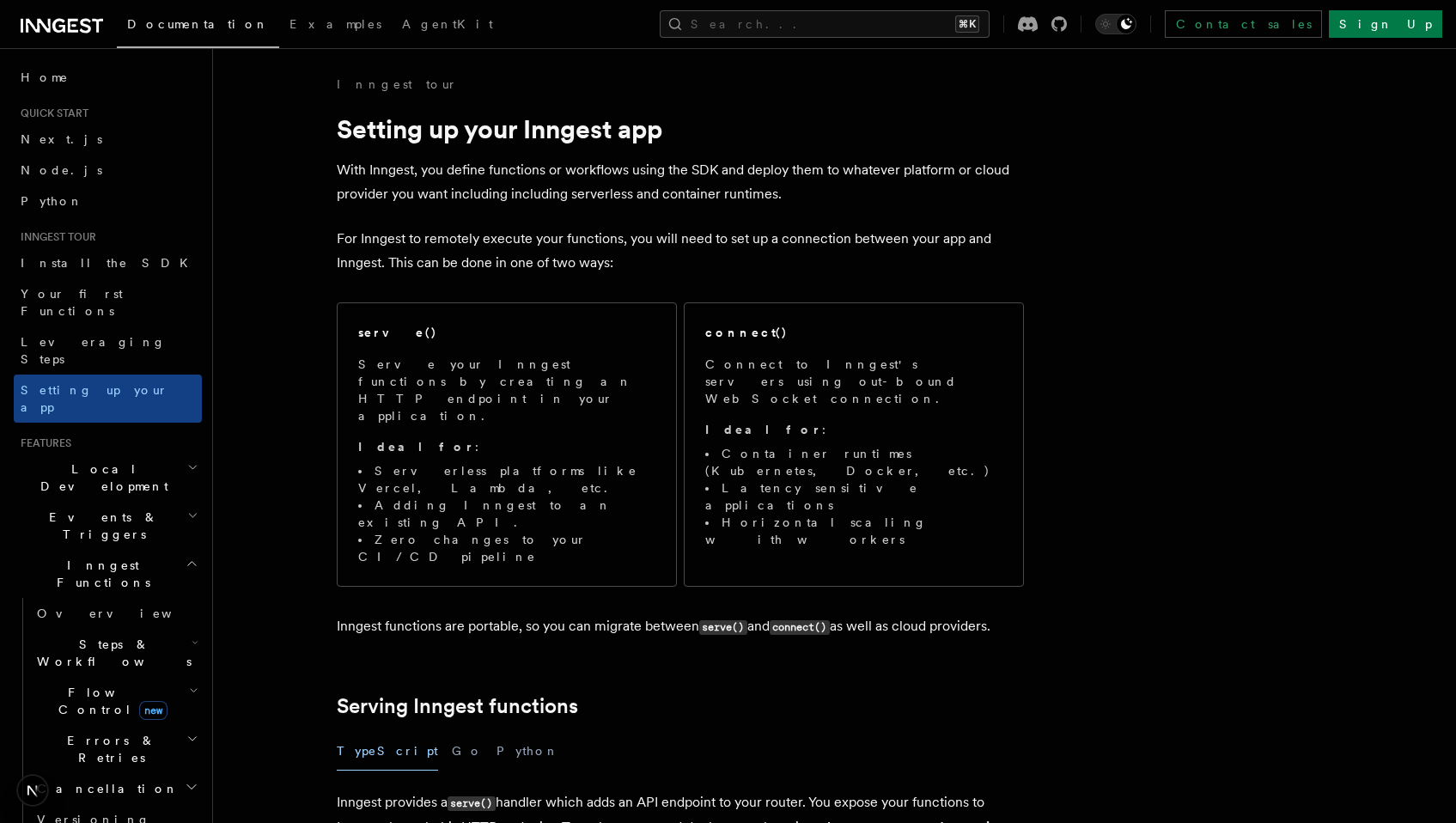  What do you see at coordinates (448, 25) in the screenshot?
I see `a: AgentKit` at bounding box center [448, 25].